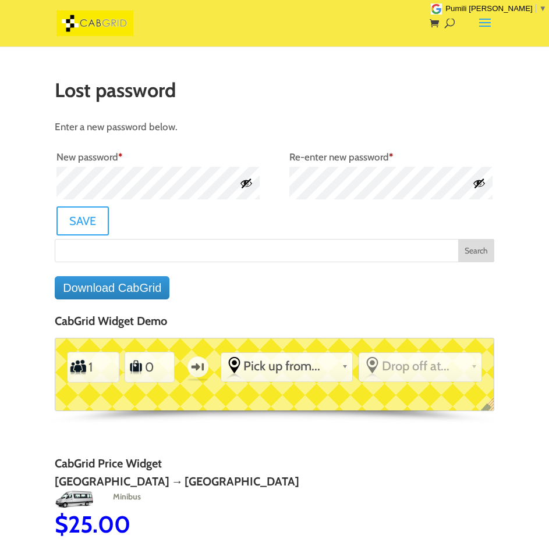 Image resolution: width=549 pixels, height=557 pixels. What do you see at coordinates (158, 367) in the screenshot?
I see `input: Number of Suitcases` at bounding box center [158, 367].